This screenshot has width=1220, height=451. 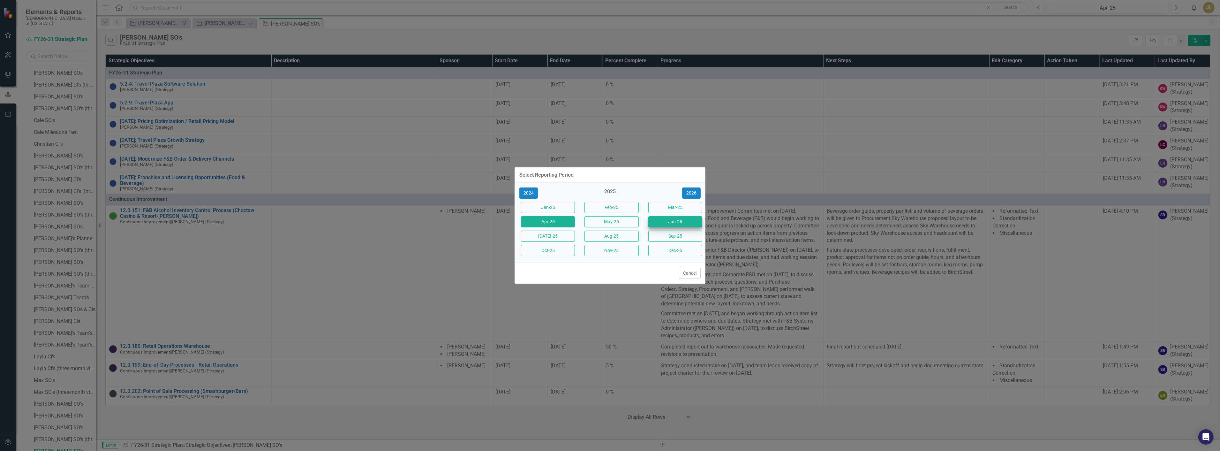 I want to click on div: Open Intercom Messenger, so click(x=1206, y=437).